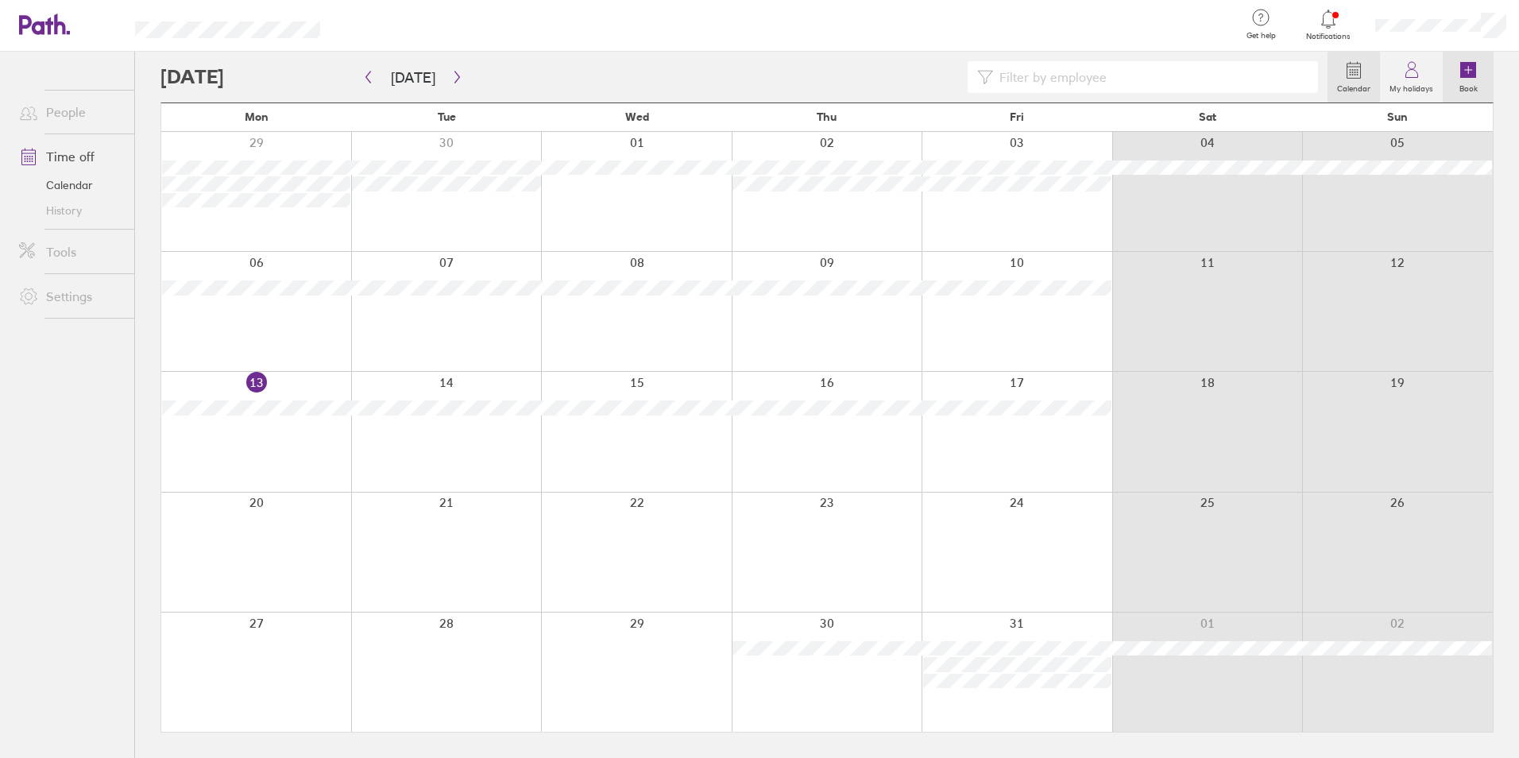 This screenshot has width=1519, height=758. What do you see at coordinates (637, 117) in the screenshot?
I see `span: Wed` at bounding box center [637, 117].